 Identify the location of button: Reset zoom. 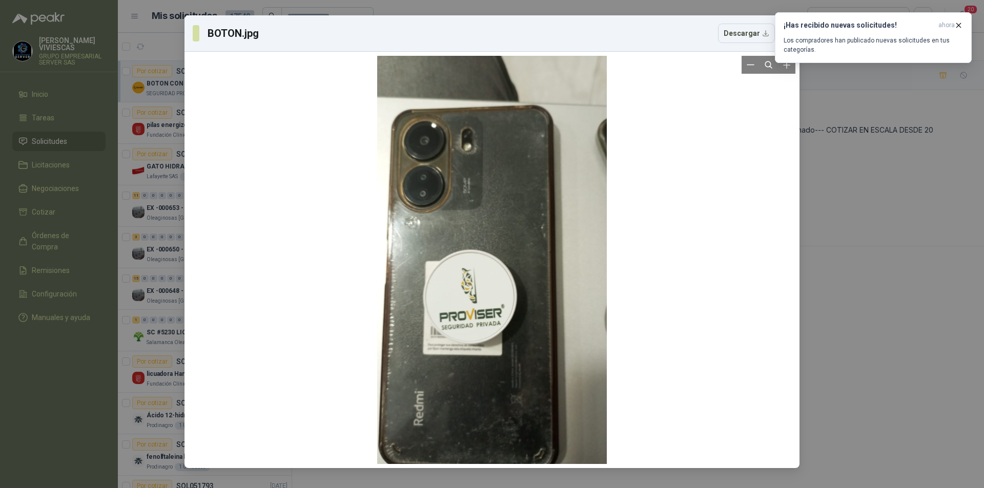
(768, 65).